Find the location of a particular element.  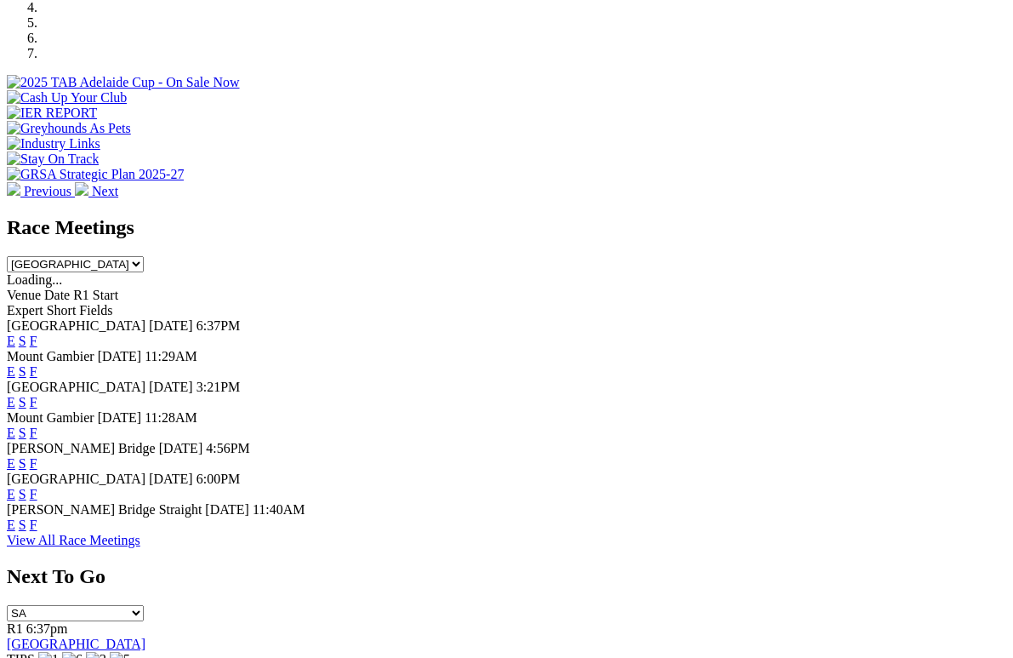

span: Previous is located at coordinates (48, 191).